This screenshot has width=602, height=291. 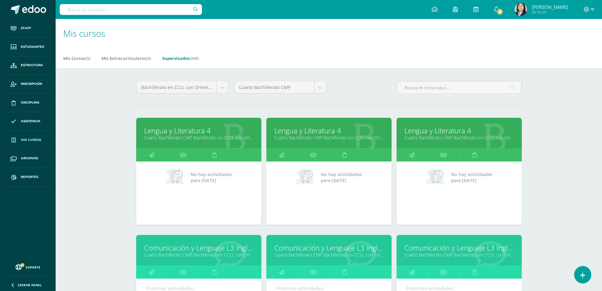 I want to click on a: Archivos, so click(x=28, y=158).